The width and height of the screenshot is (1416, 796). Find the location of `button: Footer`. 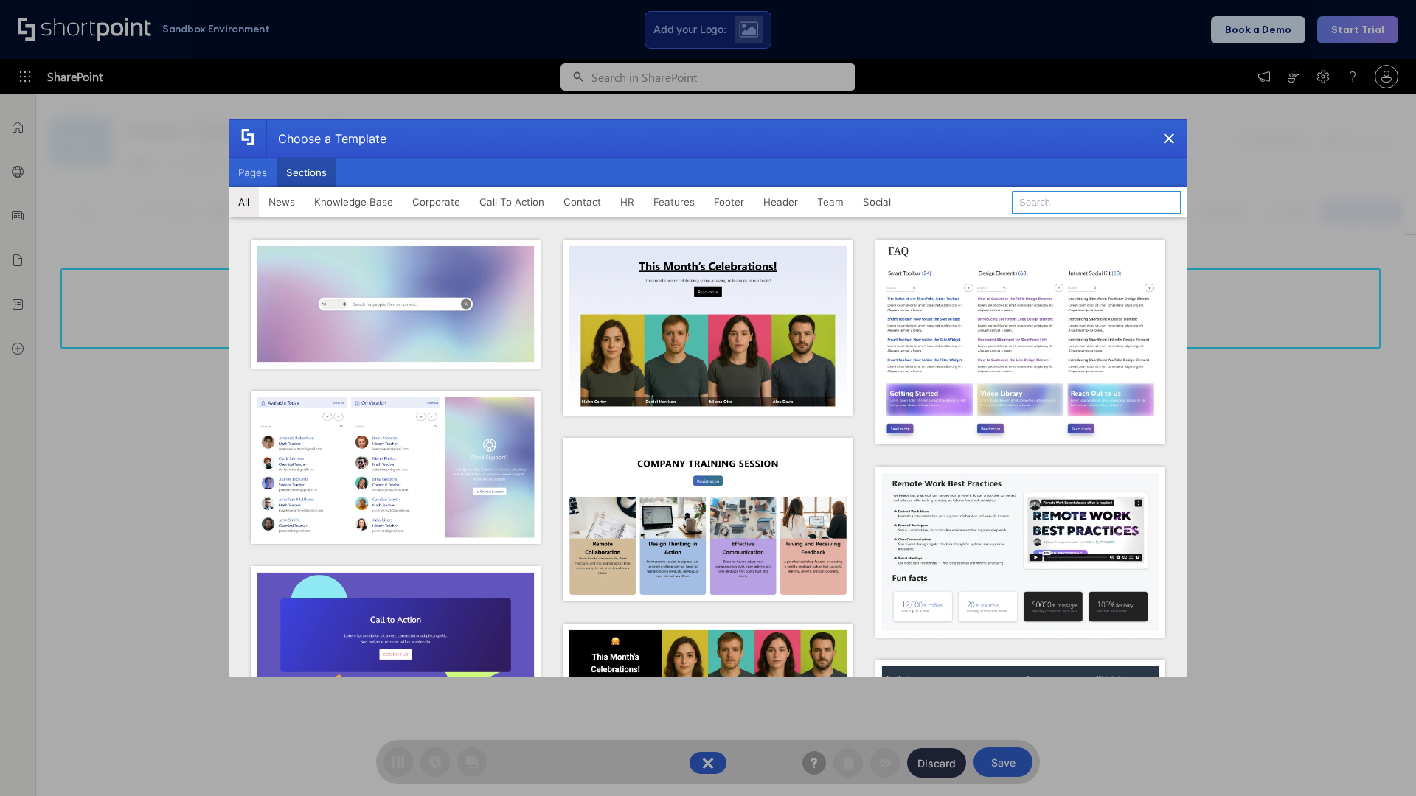

button: Footer is located at coordinates (729, 202).